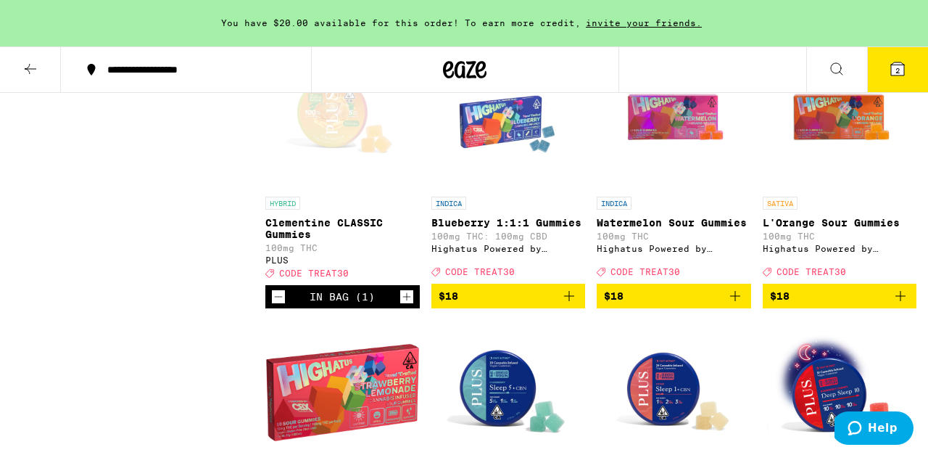 This screenshot has height=455, width=928. Describe the element at coordinates (840, 164) in the screenshot. I see `a: Open page for L'Orange Sour Gummies from Highatus Powered by Cannabiotix` at that location.